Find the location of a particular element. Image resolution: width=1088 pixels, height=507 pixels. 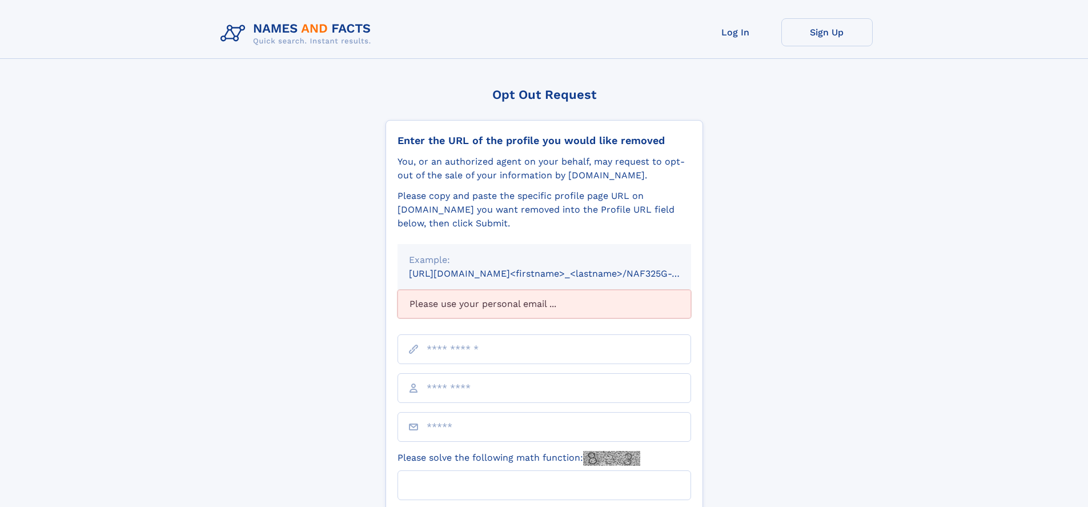

div: Enter the URL of the profile you would like removed is located at coordinates (545, 141).